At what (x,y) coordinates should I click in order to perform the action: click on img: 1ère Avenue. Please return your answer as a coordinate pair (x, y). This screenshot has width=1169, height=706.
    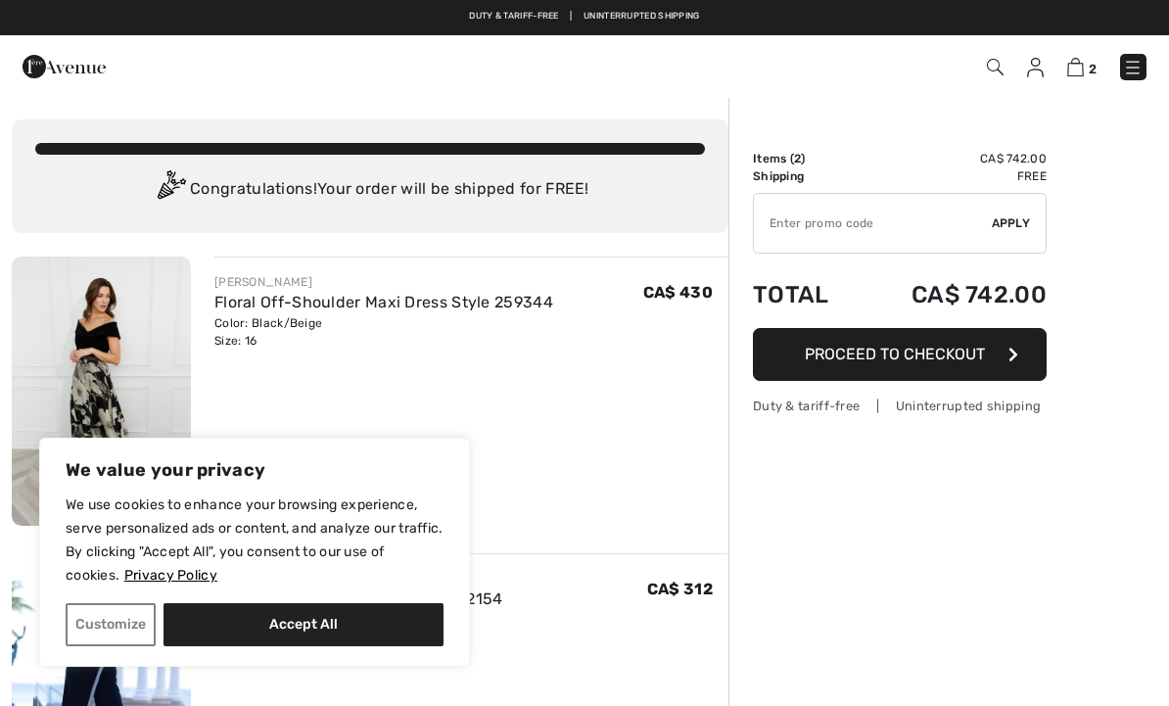
    Looking at the image, I should click on (64, 67).